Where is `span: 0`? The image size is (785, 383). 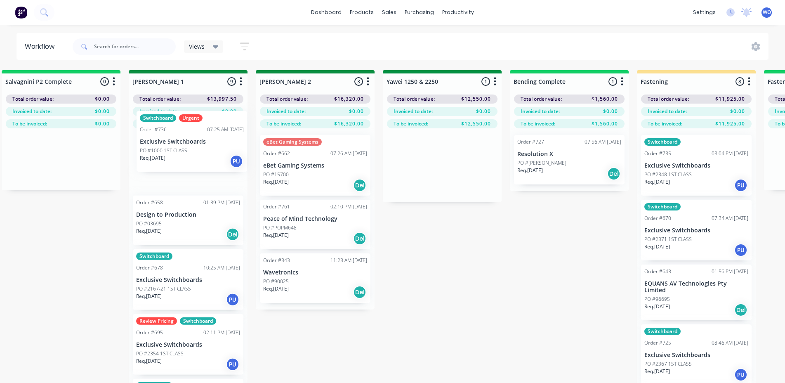 span: 0 is located at coordinates (104, 81).